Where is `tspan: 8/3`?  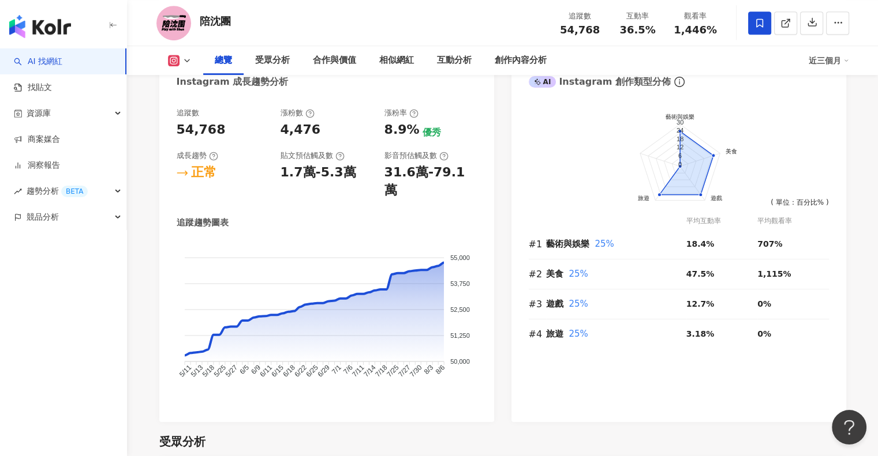
tspan: 8/3 is located at coordinates (428, 370).